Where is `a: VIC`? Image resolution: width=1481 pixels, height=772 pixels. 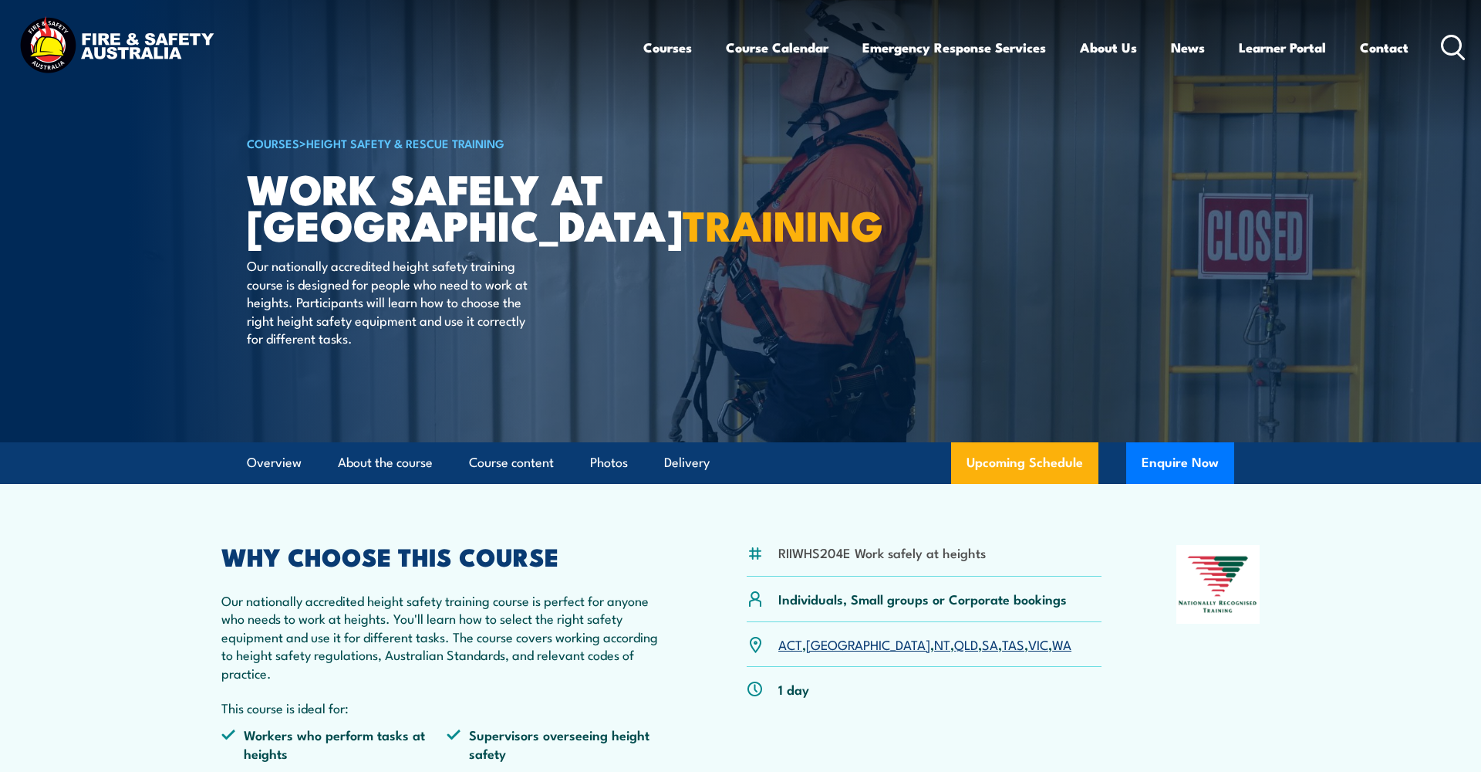 a: VIC is located at coordinates (1039, 644).